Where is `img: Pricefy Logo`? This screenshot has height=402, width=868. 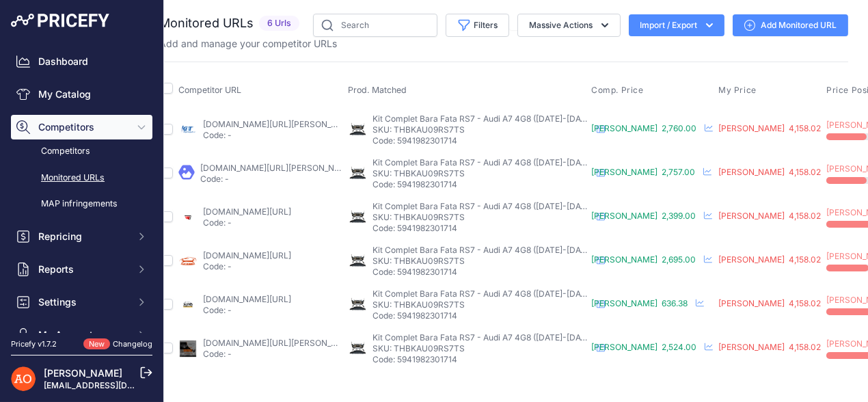 img: Pricefy Logo is located at coordinates (60, 21).